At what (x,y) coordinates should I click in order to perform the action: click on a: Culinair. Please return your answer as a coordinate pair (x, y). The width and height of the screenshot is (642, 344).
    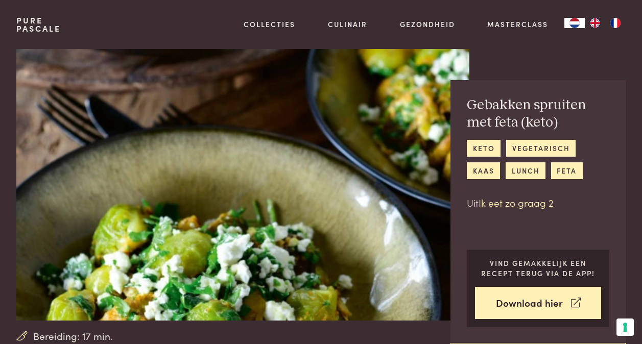
    Looking at the image, I should click on (347, 24).